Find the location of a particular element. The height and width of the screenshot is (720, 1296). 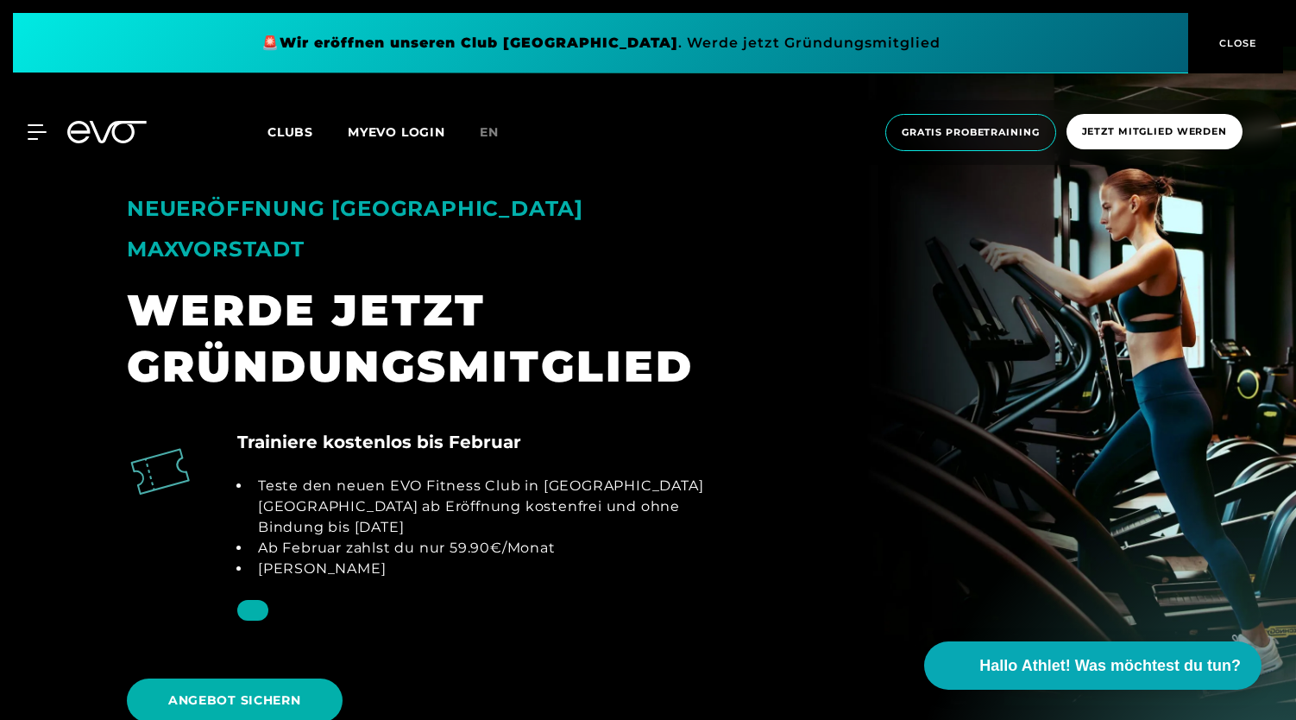

div: WERDE JETZT GRÜNDUNGSMITGLIED is located at coordinates (424, 338).